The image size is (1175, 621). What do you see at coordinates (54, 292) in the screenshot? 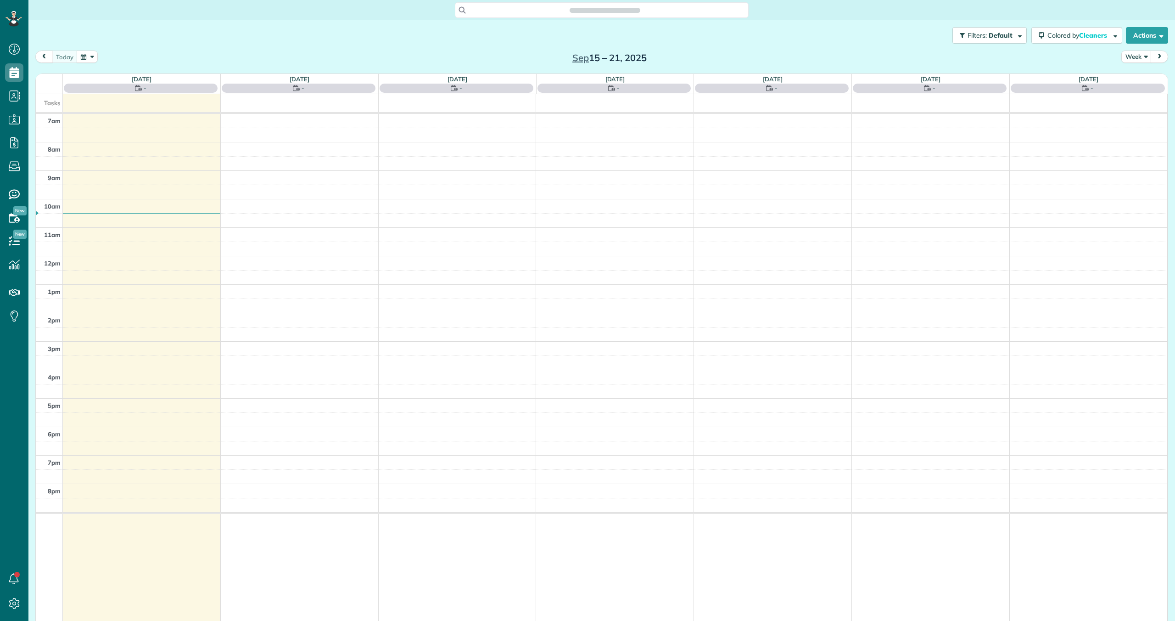
I see `span: 1pm` at bounding box center [54, 292].